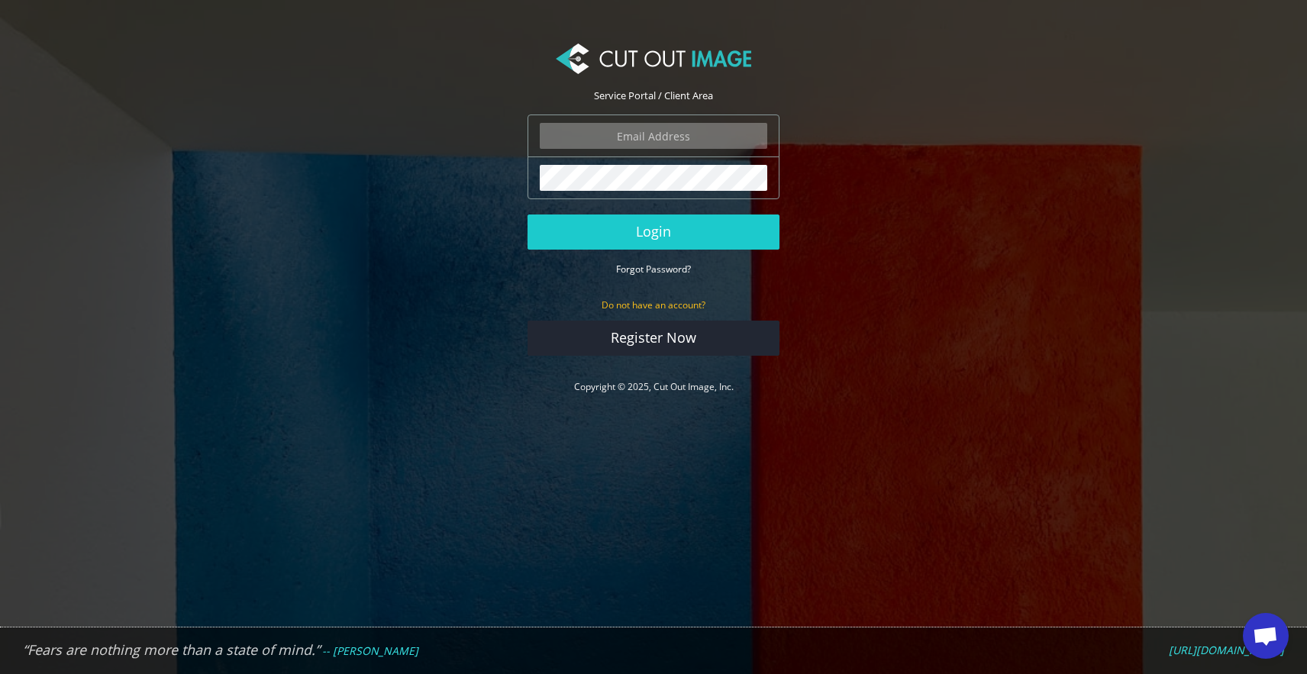  Describe the element at coordinates (653, 136) in the screenshot. I see `input: Email Address` at that location.